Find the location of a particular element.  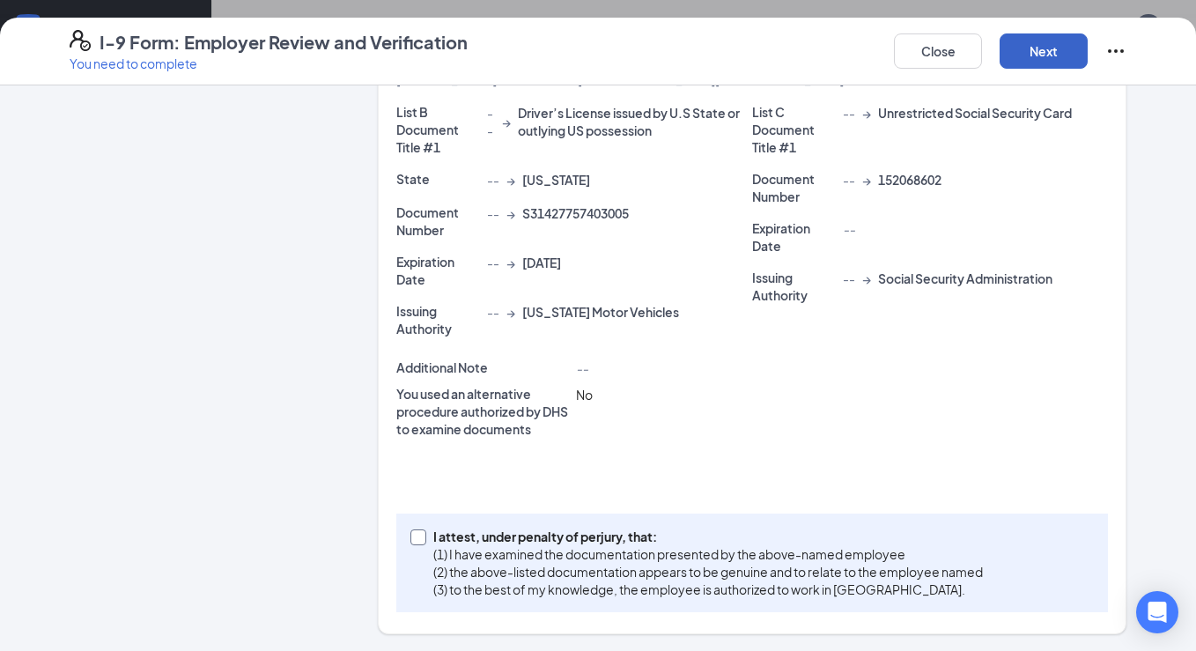

p: Additional Note is located at coordinates (483, 367).